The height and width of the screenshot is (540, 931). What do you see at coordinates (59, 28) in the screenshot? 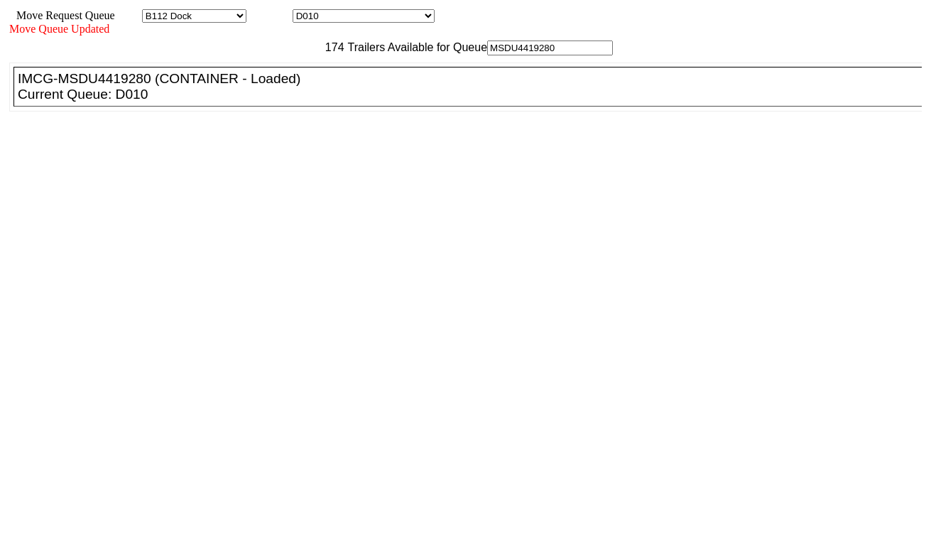
I see `span: Move Queue Updated` at bounding box center [59, 28].